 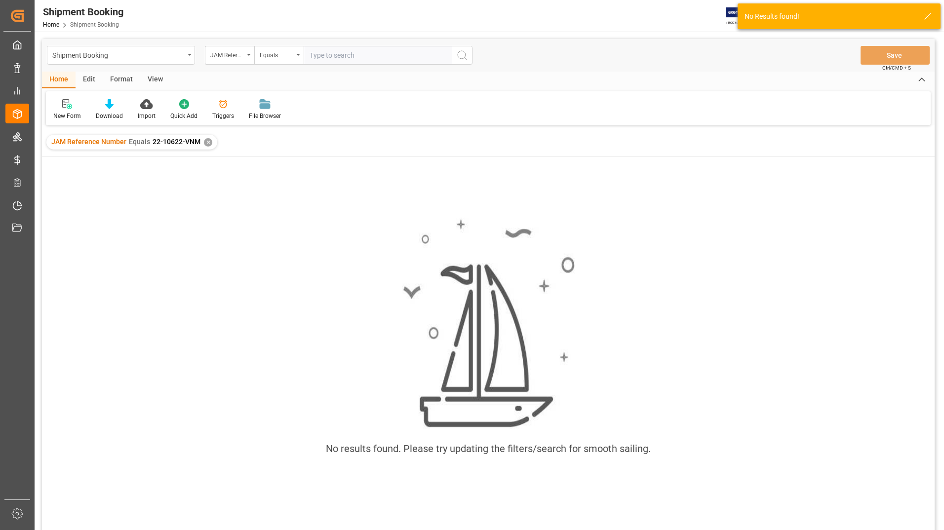 I want to click on div: Quick Add, so click(x=184, y=116).